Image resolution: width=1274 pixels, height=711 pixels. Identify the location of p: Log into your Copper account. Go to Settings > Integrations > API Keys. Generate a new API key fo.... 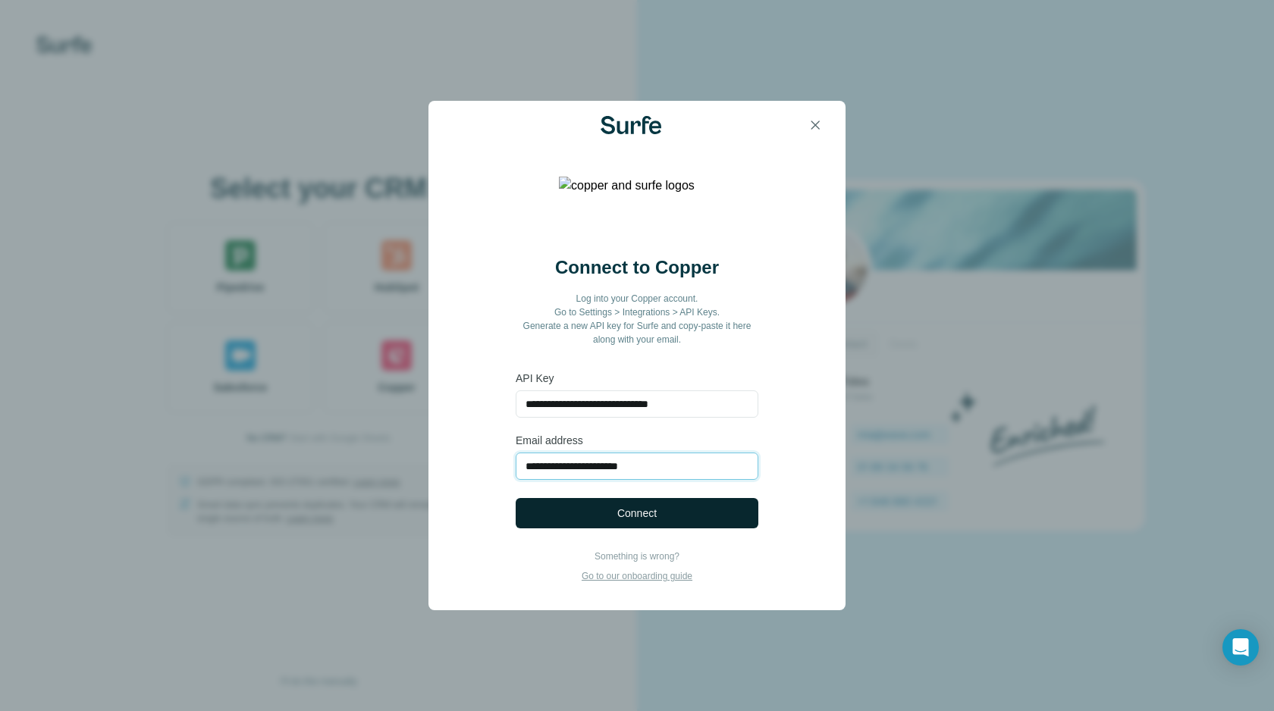
(637, 319).